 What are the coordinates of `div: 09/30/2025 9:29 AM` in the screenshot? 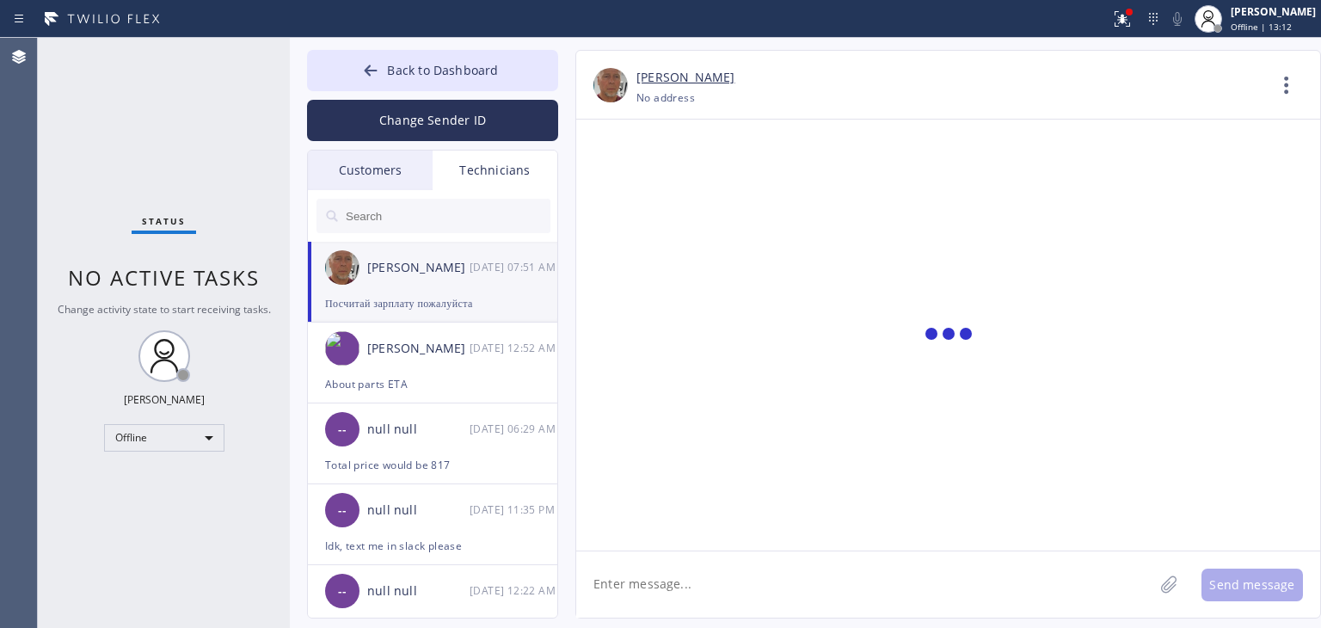 It's located at (514, 428).